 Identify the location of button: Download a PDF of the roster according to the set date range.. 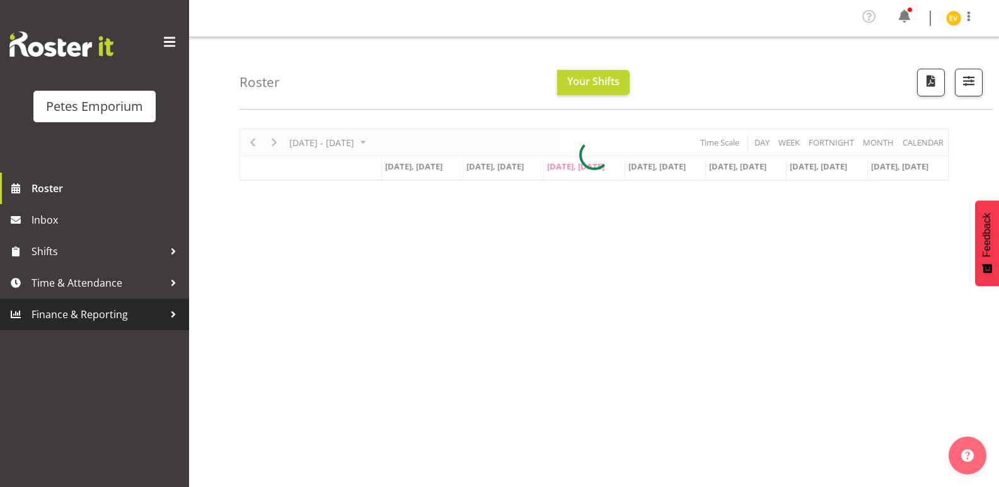
(931, 83).